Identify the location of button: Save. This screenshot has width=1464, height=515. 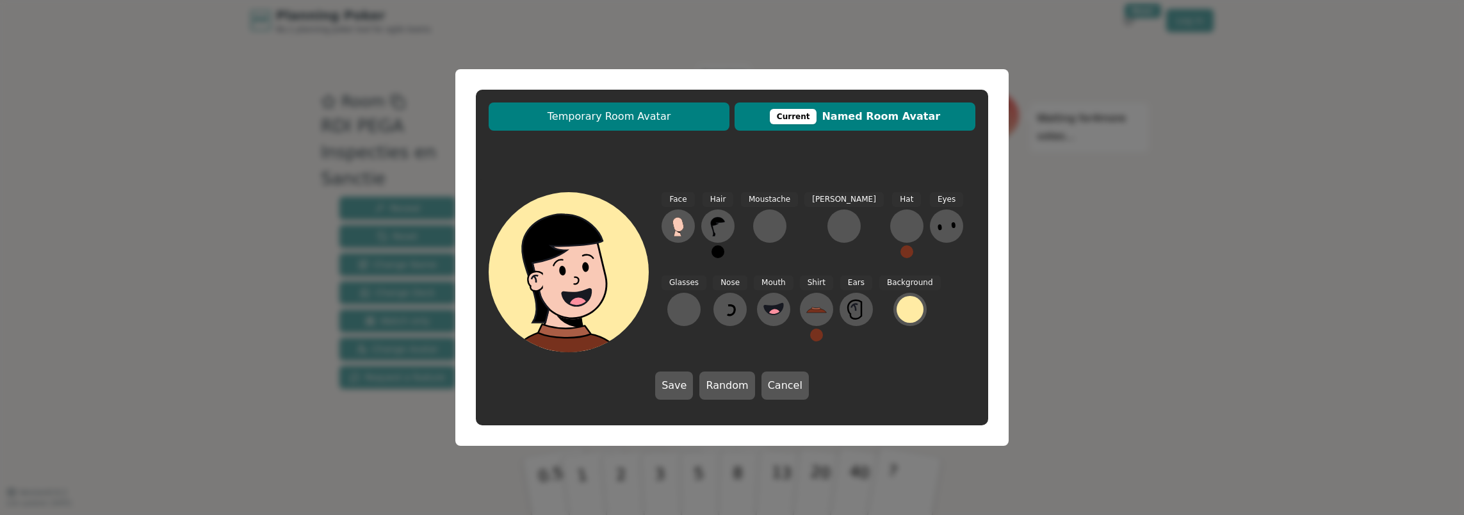
(674, 386).